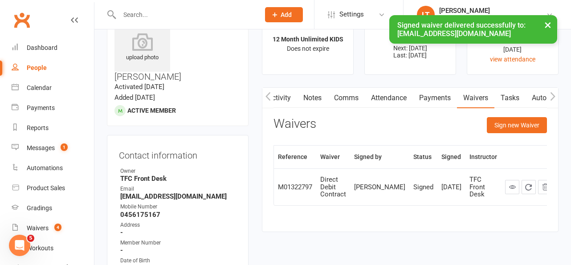  What do you see at coordinates (53, 88) in the screenshot?
I see `a: Calendar` at bounding box center [53, 88].